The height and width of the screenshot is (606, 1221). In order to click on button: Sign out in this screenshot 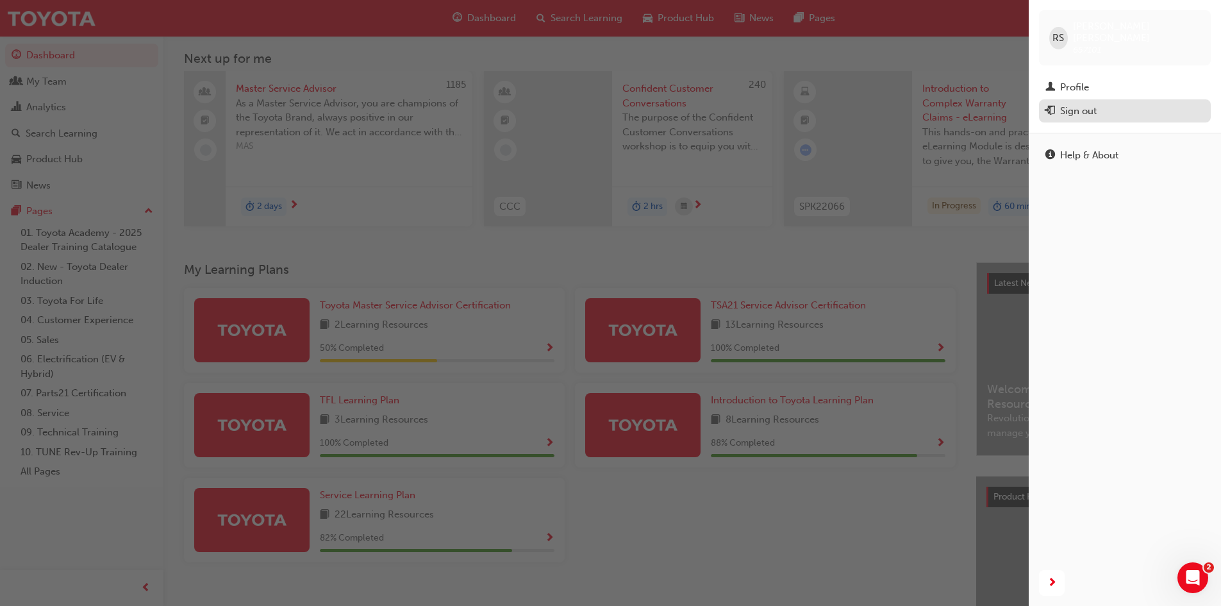, I will do `click(1125, 111)`.